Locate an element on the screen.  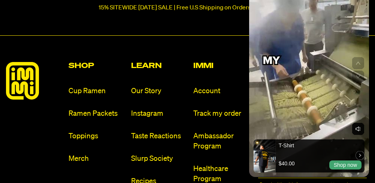
a: Slurp Society is located at coordinates (159, 158).